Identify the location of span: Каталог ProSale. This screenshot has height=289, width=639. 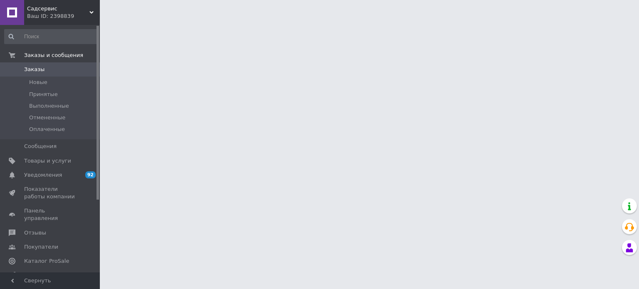
(47, 261).